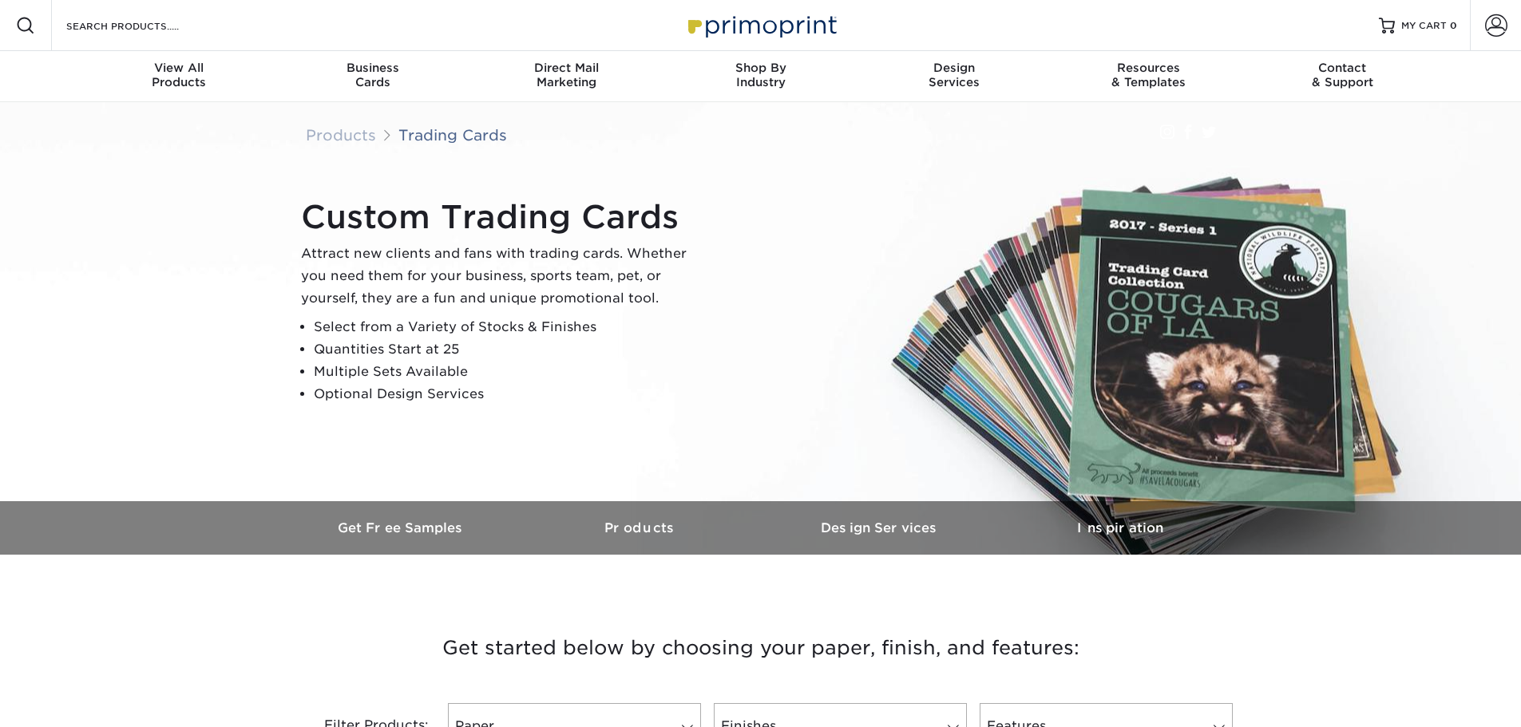  Describe the element at coordinates (142, 26) in the screenshot. I see `input: SEARCH PRODUCTS.....` at that location.